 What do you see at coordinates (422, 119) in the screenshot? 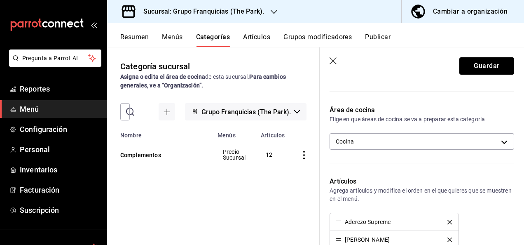
I see `p: Elige en que áreas de cocina se va a preparar esta categoría` at bounding box center [422, 119].